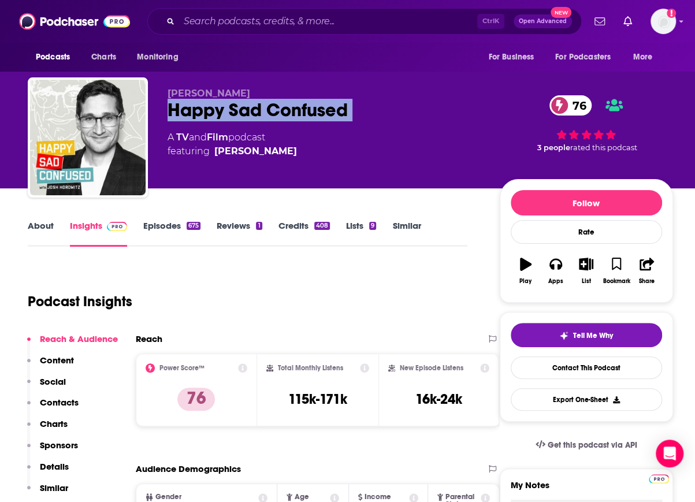 This screenshot has height=502, width=695. Describe the element at coordinates (616, 271) in the screenshot. I see `button: Bookmark` at that location.